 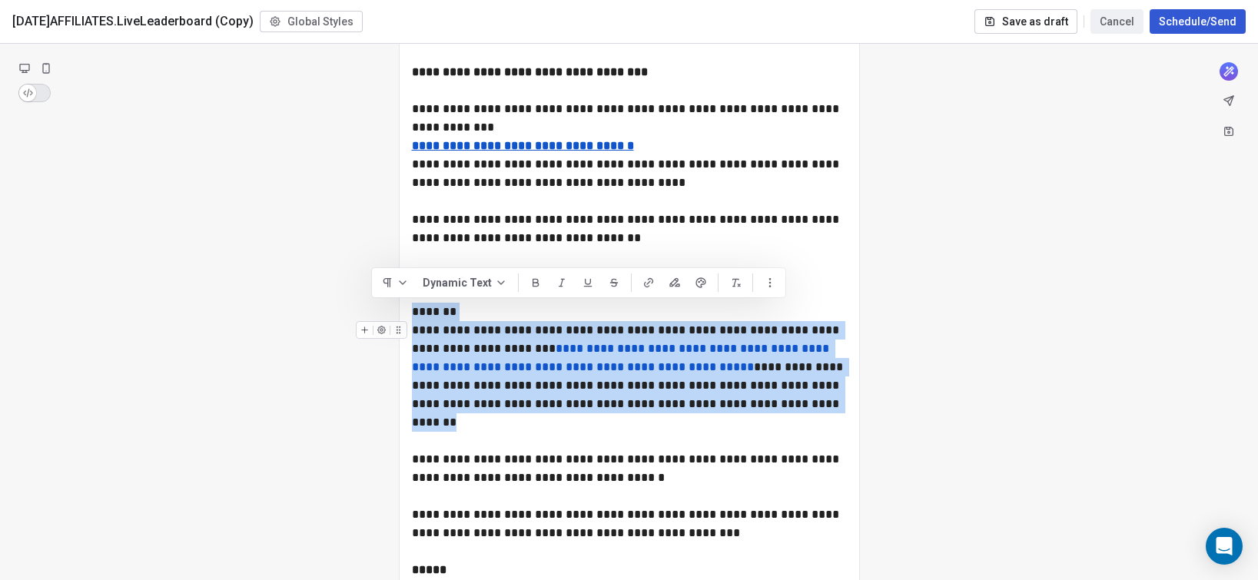 What do you see at coordinates (311, 22) in the screenshot?
I see `button: Global Styles` at bounding box center [311, 22].